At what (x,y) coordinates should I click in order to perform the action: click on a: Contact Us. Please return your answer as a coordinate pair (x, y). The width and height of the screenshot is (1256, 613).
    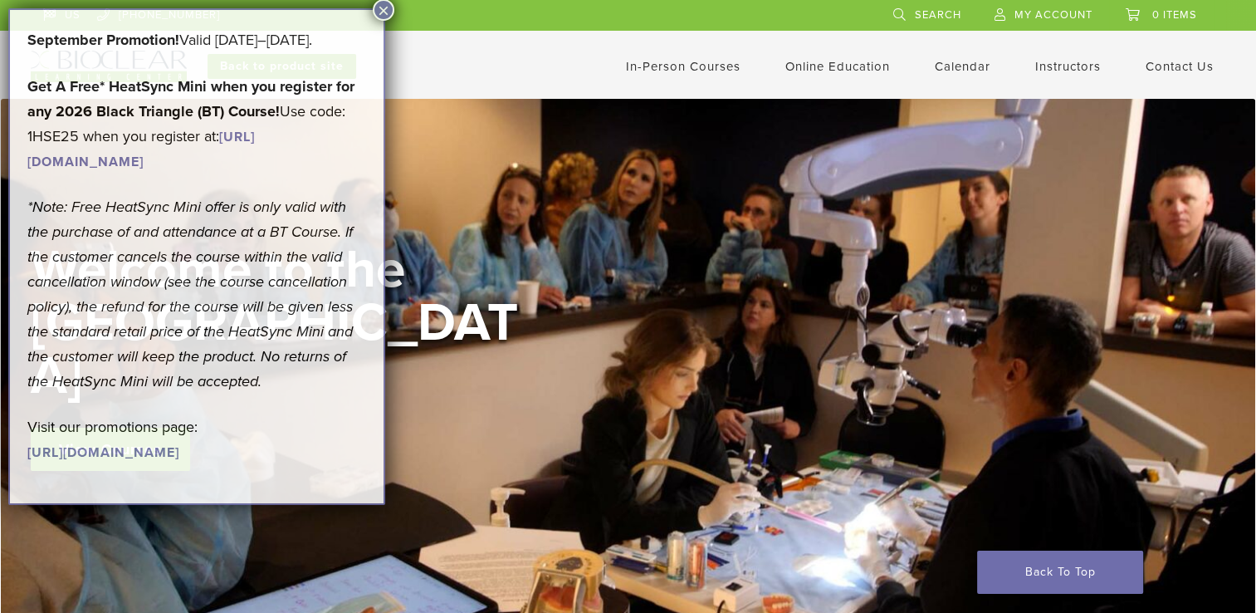
    Looking at the image, I should click on (1179, 66).